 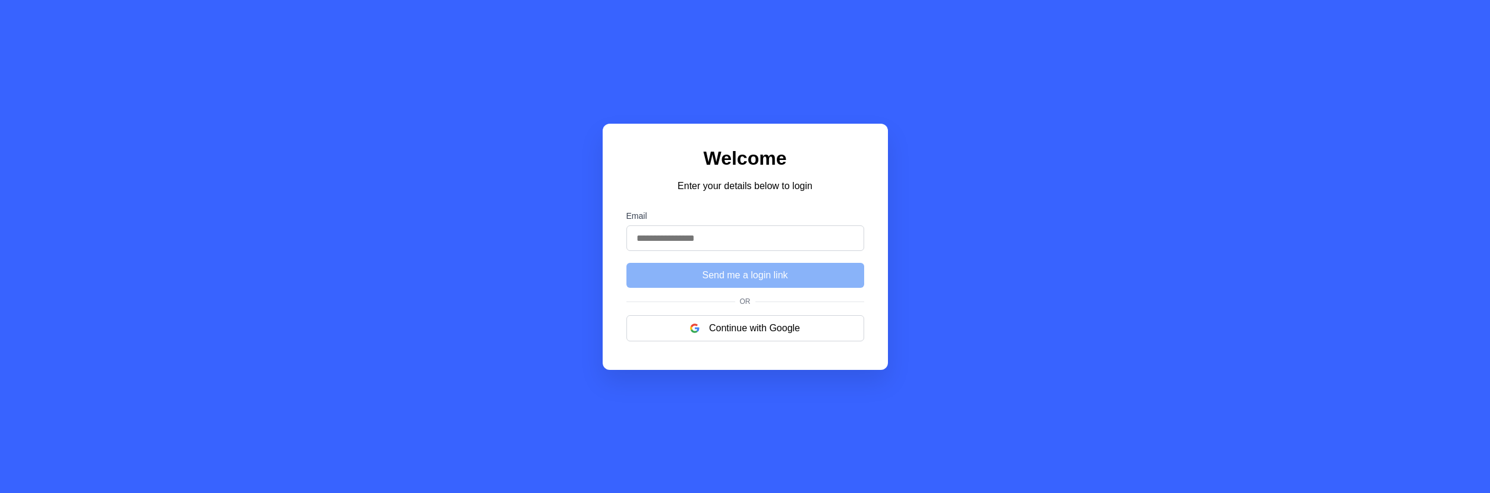 I want to click on span: Or, so click(x=745, y=301).